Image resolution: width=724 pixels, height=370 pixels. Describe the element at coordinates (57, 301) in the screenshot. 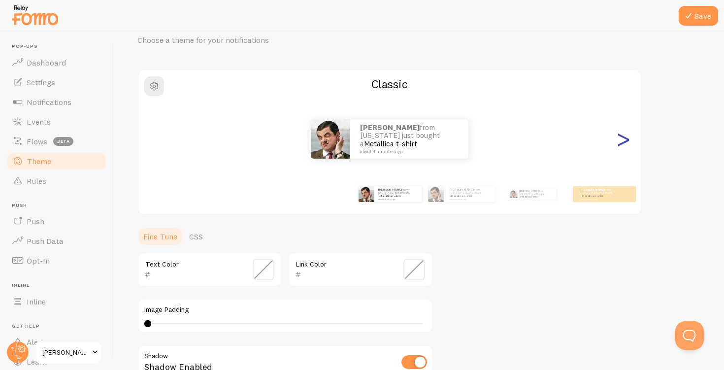

I see `a: Inline` at that location.